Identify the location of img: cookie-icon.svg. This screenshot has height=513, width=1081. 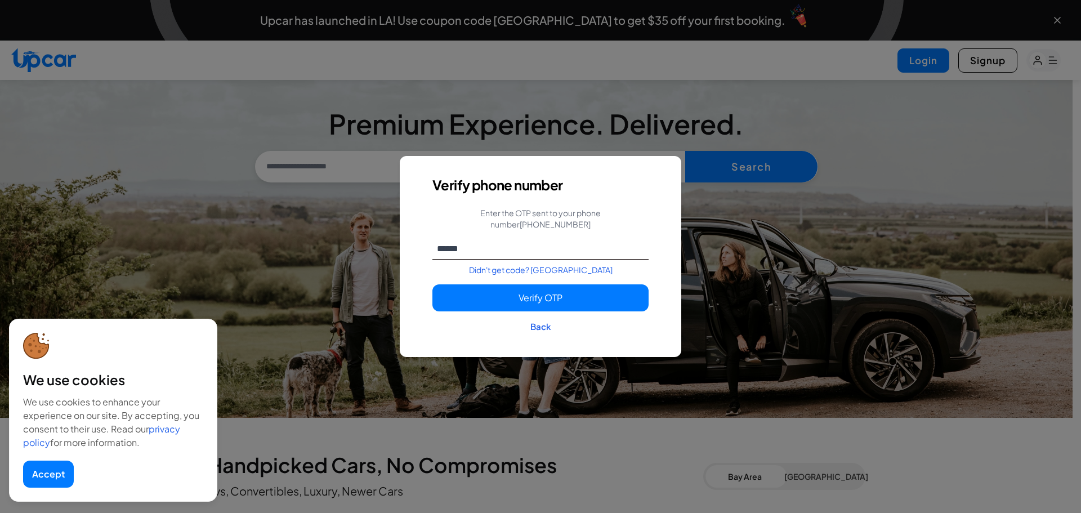
(36, 346).